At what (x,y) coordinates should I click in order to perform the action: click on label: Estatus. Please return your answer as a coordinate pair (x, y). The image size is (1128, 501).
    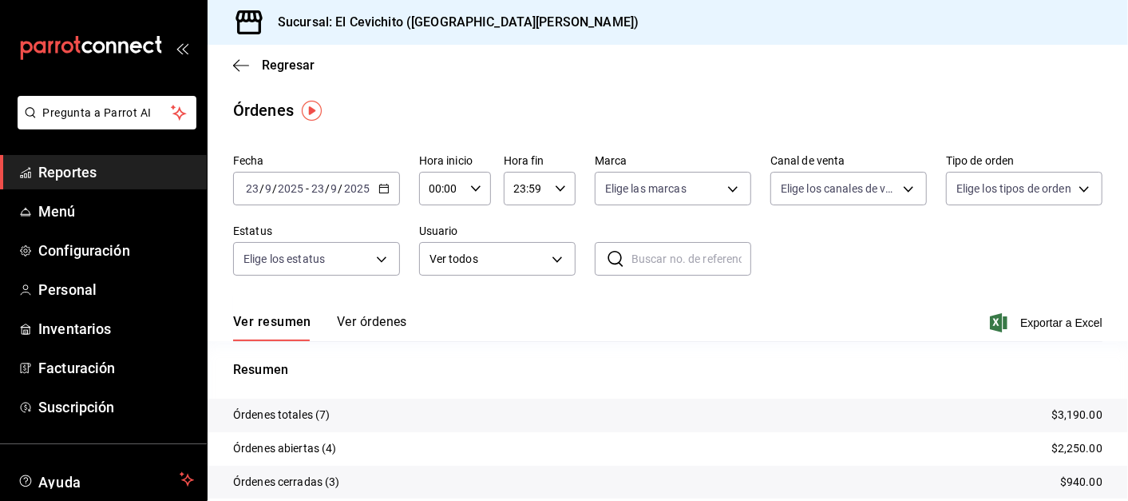
    Looking at the image, I should click on (316, 232).